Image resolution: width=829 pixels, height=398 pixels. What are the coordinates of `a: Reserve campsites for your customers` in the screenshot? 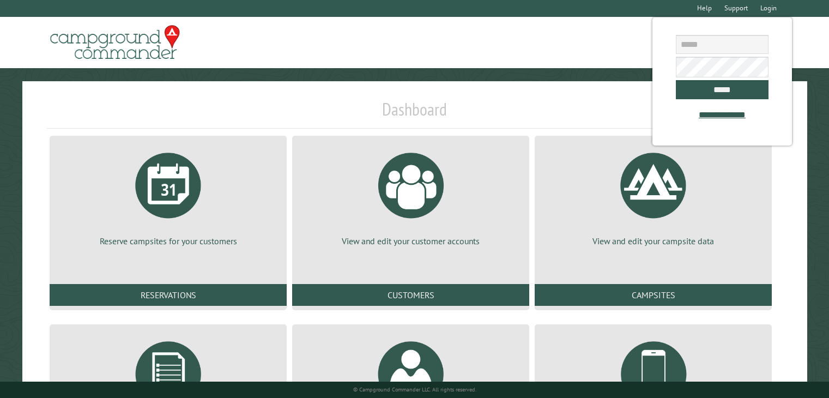 It's located at (168, 196).